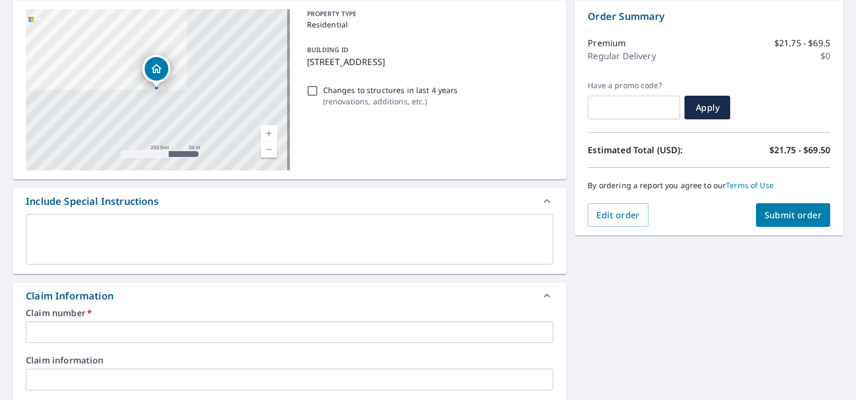  What do you see at coordinates (327, 49) in the screenshot?
I see `p: BUILDING ID` at bounding box center [327, 49].